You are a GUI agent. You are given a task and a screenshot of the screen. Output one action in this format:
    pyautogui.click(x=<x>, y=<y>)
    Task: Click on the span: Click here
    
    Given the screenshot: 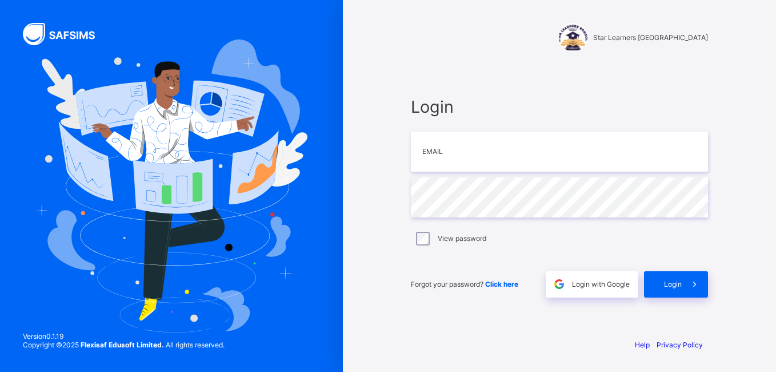 What is the action you would take?
    pyautogui.click(x=502, y=284)
    